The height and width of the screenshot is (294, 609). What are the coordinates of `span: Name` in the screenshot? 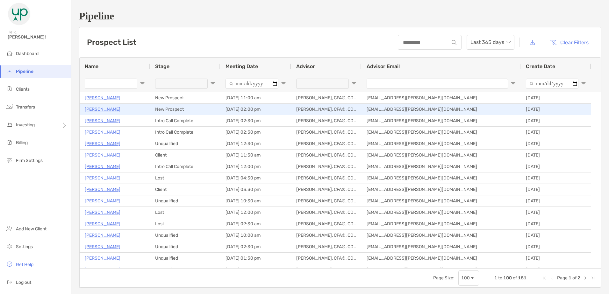 It's located at (91, 66).